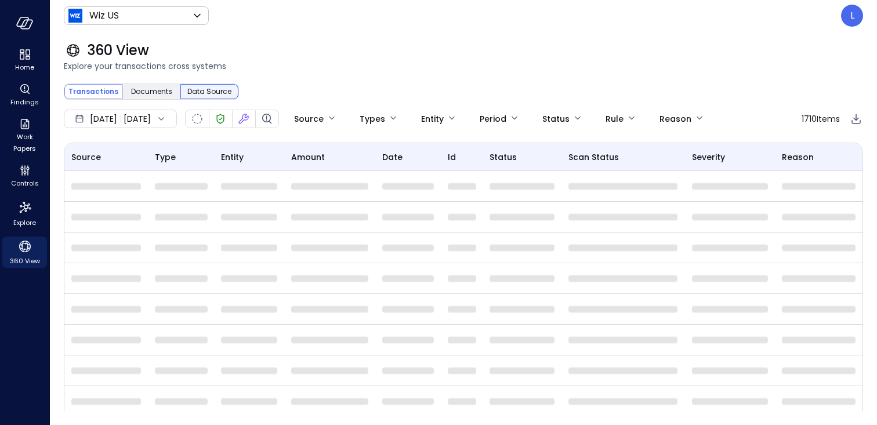 The width and height of the screenshot is (877, 425). I want to click on div: Source, so click(309, 119).